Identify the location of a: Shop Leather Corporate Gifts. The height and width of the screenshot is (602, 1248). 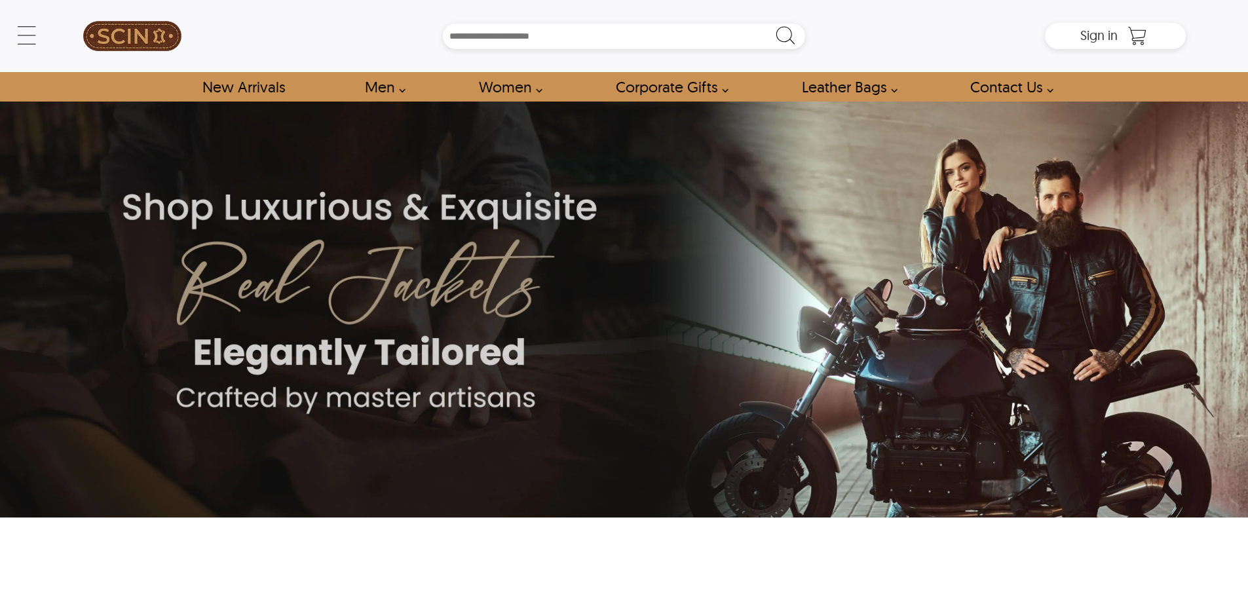
(668, 86).